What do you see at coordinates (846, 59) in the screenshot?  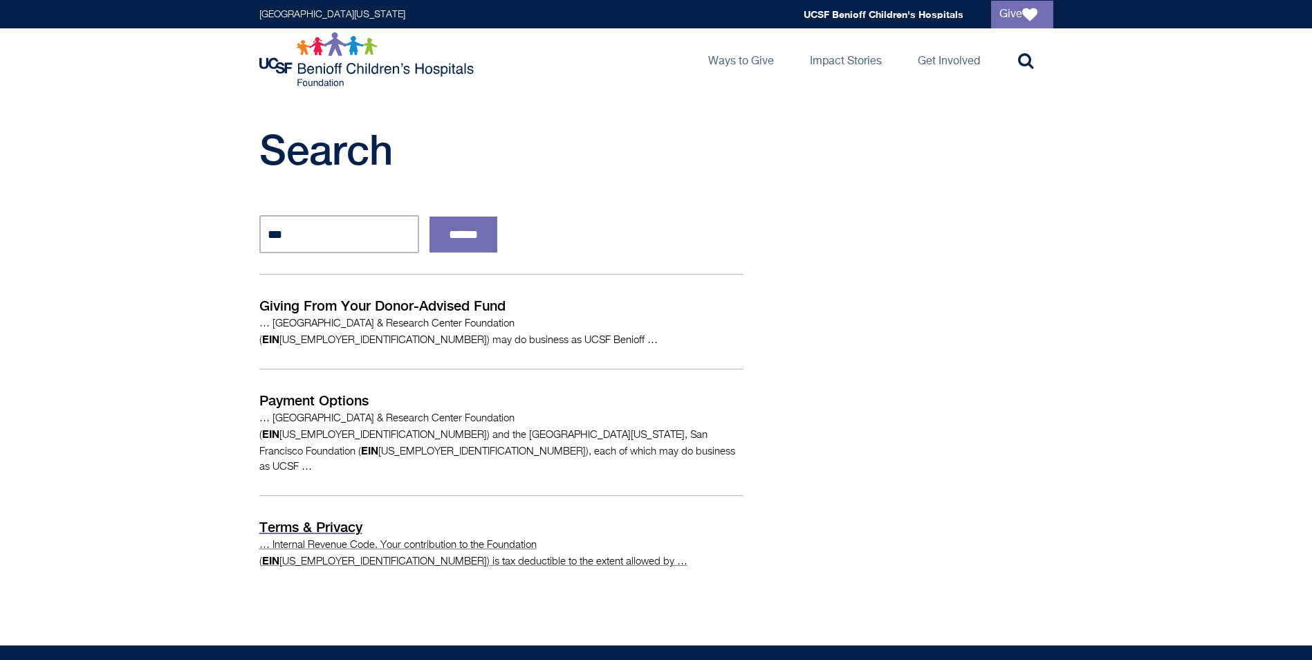 I see `a: Impact Stories` at bounding box center [846, 59].